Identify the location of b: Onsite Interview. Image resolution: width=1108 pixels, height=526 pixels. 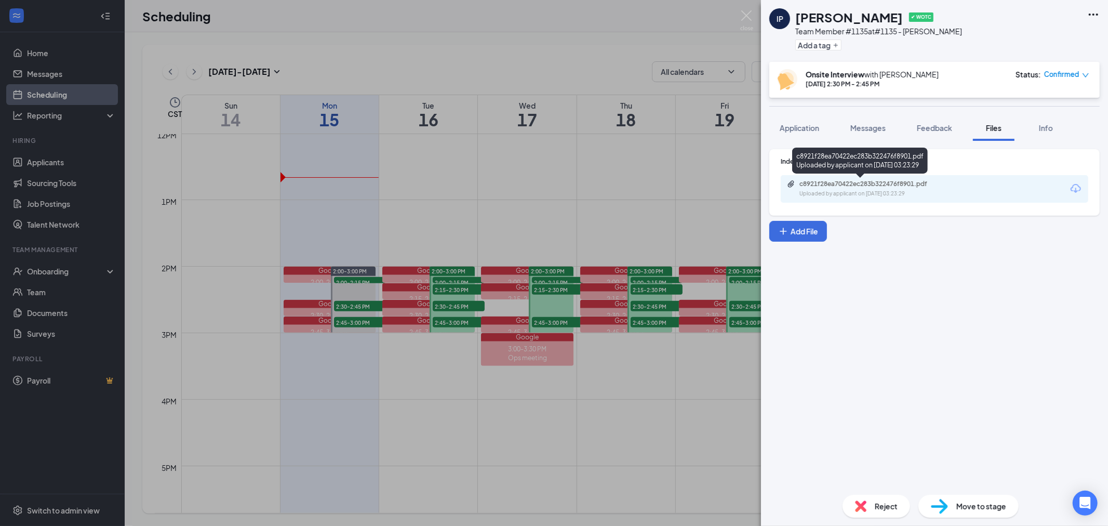
(835, 74).